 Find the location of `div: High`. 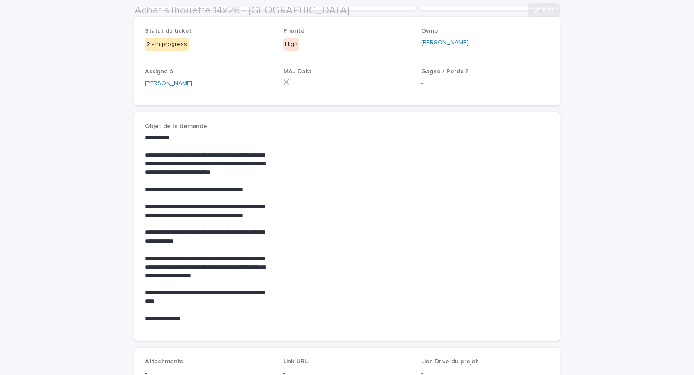

div: High is located at coordinates (291, 44).